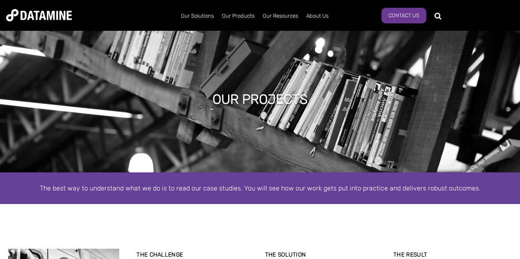 Image resolution: width=520 pixels, height=259 pixels. What do you see at coordinates (280, 16) in the screenshot?
I see `a: Our Resources` at bounding box center [280, 16].